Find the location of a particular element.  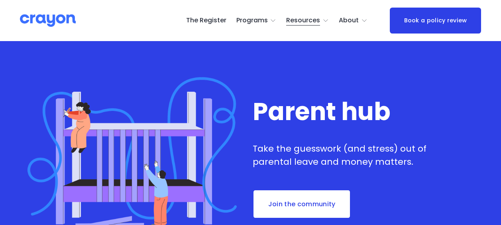

span: Resources is located at coordinates (303, 20).